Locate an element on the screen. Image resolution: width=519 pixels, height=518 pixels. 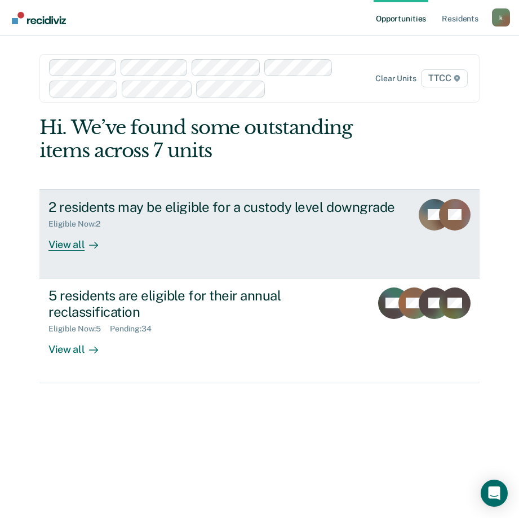
div: Open Intercom Messenger is located at coordinates (494, 493).